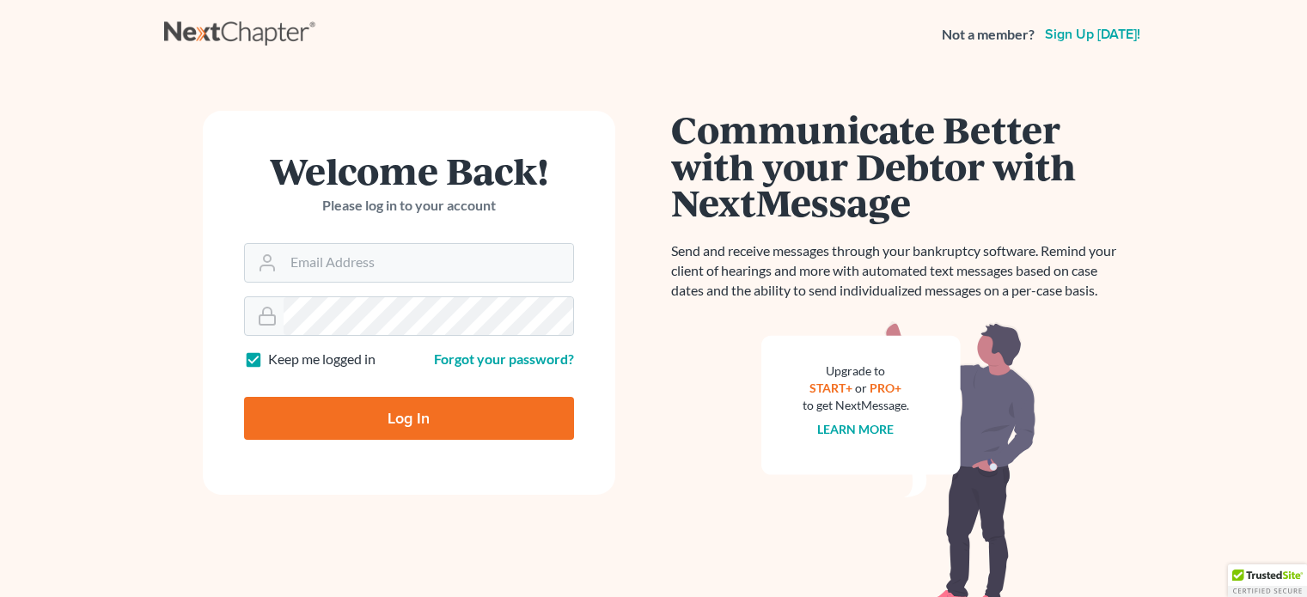 This screenshot has height=597, width=1307. I want to click on input: Email Address, so click(428, 263).